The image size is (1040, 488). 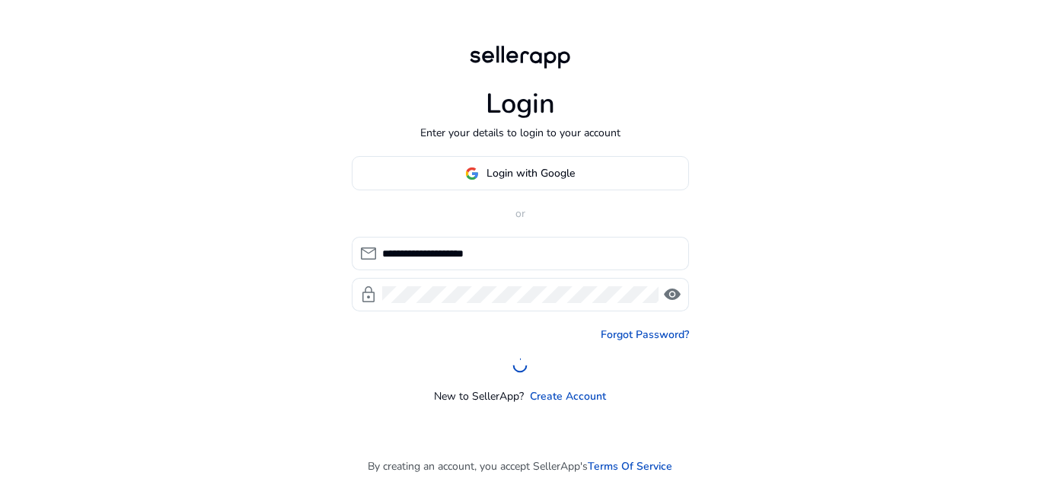 I want to click on img: google-logo.svg, so click(x=472, y=174).